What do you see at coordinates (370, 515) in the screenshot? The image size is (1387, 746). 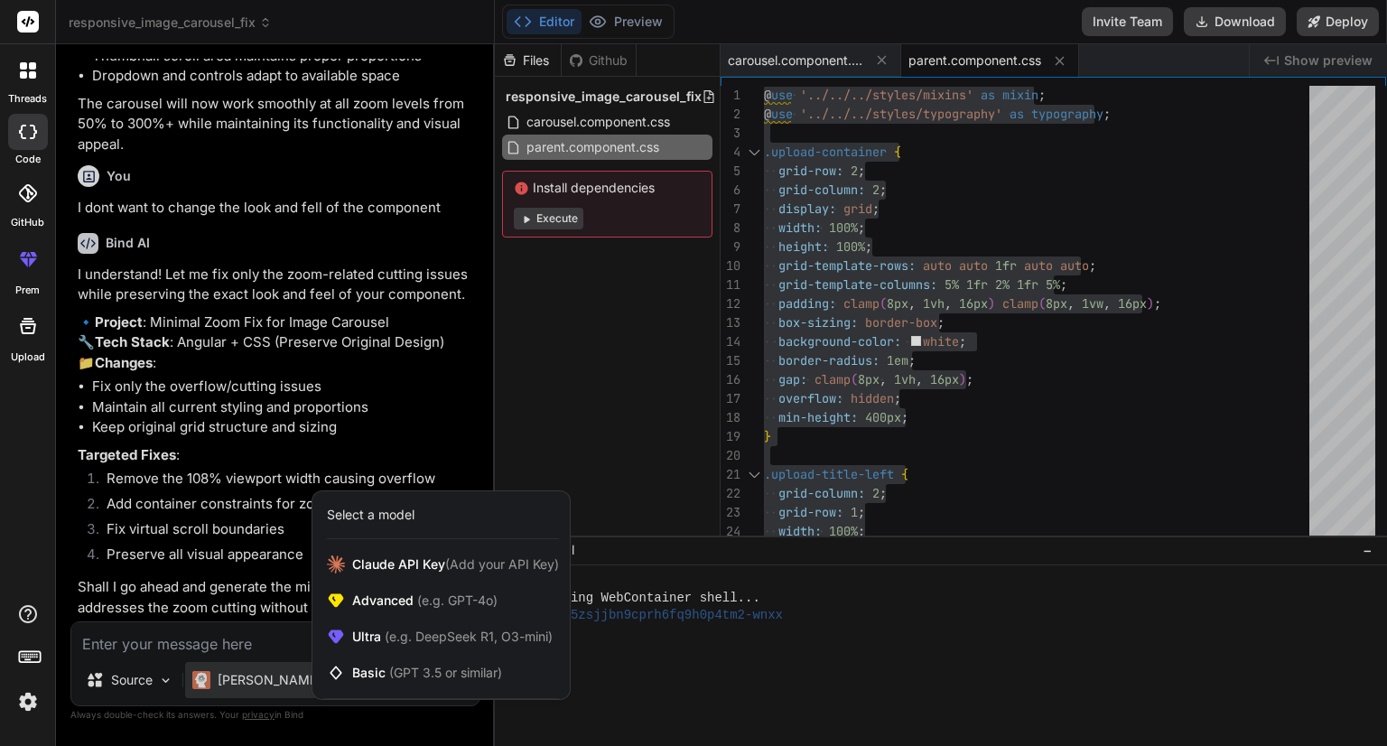 I see `div: Select a model` at bounding box center [370, 515].